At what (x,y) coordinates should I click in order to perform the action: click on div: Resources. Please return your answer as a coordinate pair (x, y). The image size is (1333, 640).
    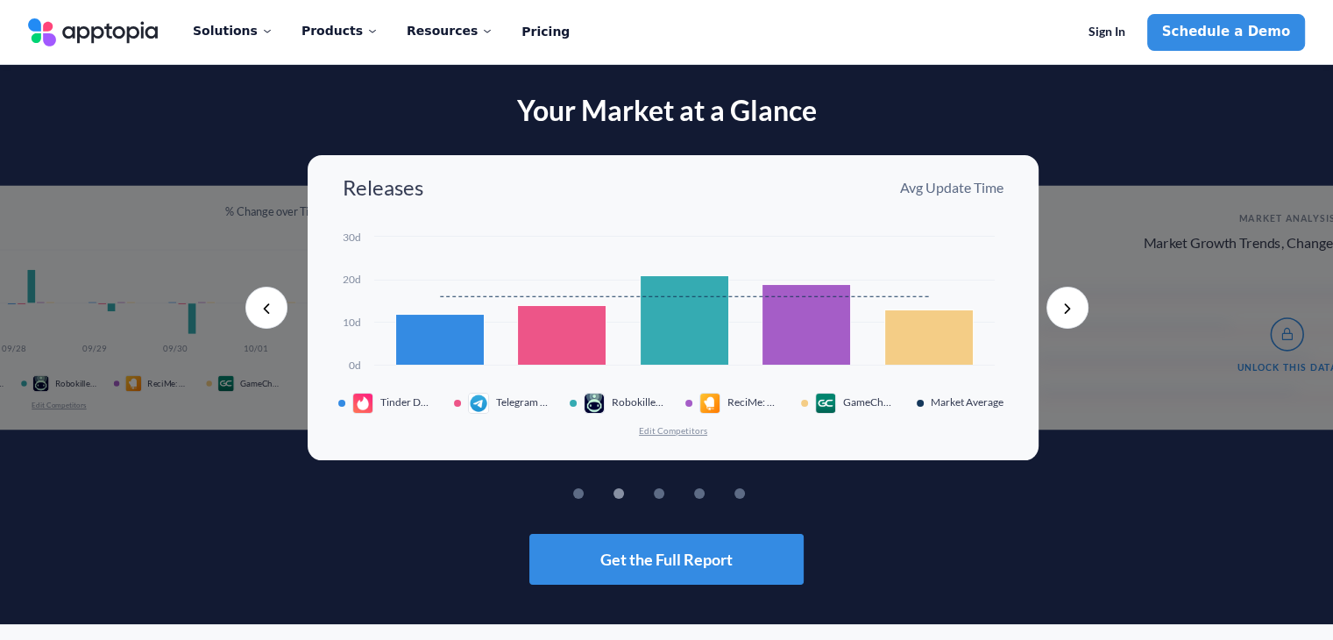
    Looking at the image, I should click on (450, 31).